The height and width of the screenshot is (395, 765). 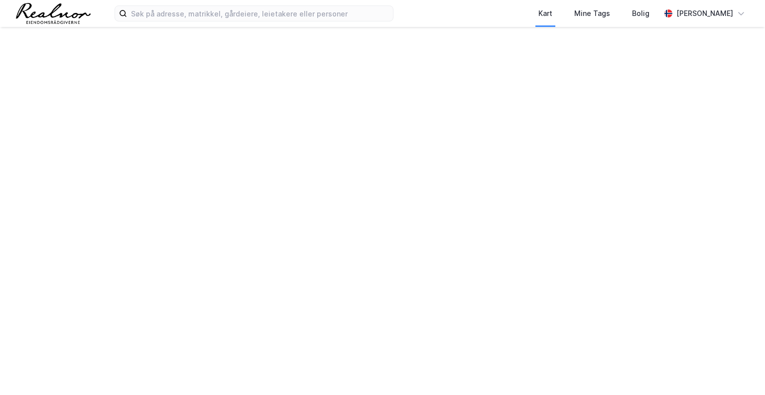 What do you see at coordinates (592, 13) in the screenshot?
I see `div: Mine Tags` at bounding box center [592, 13].